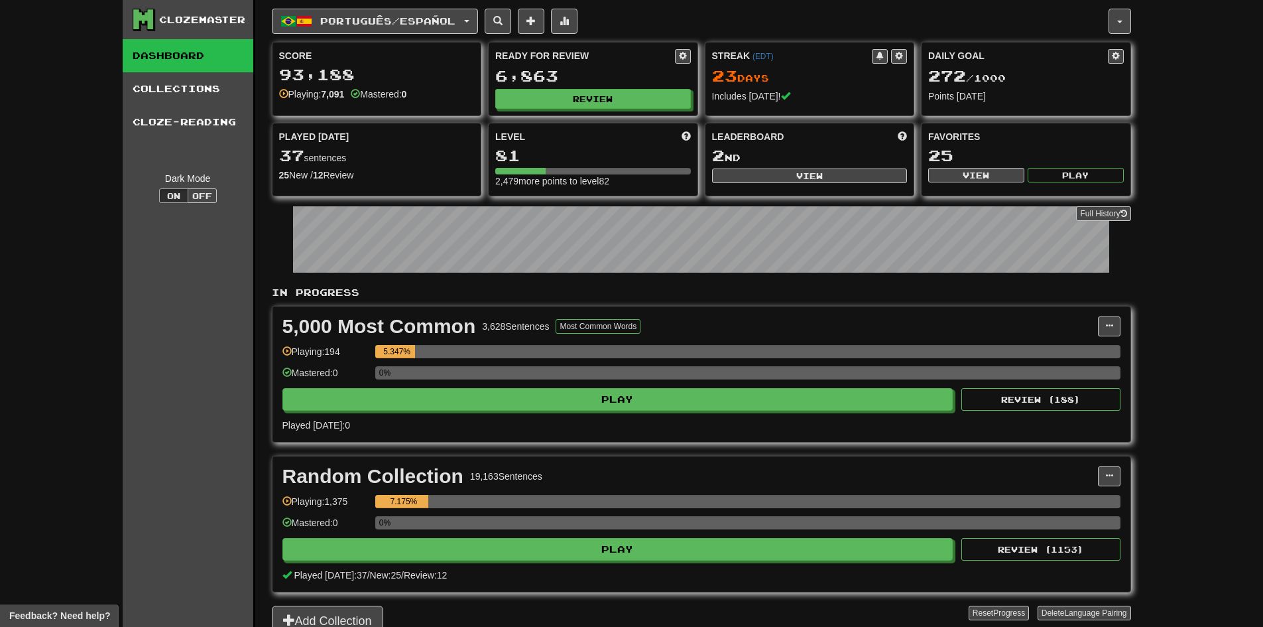 The image size is (1263, 627). I want to click on div: Day s, so click(810, 76).